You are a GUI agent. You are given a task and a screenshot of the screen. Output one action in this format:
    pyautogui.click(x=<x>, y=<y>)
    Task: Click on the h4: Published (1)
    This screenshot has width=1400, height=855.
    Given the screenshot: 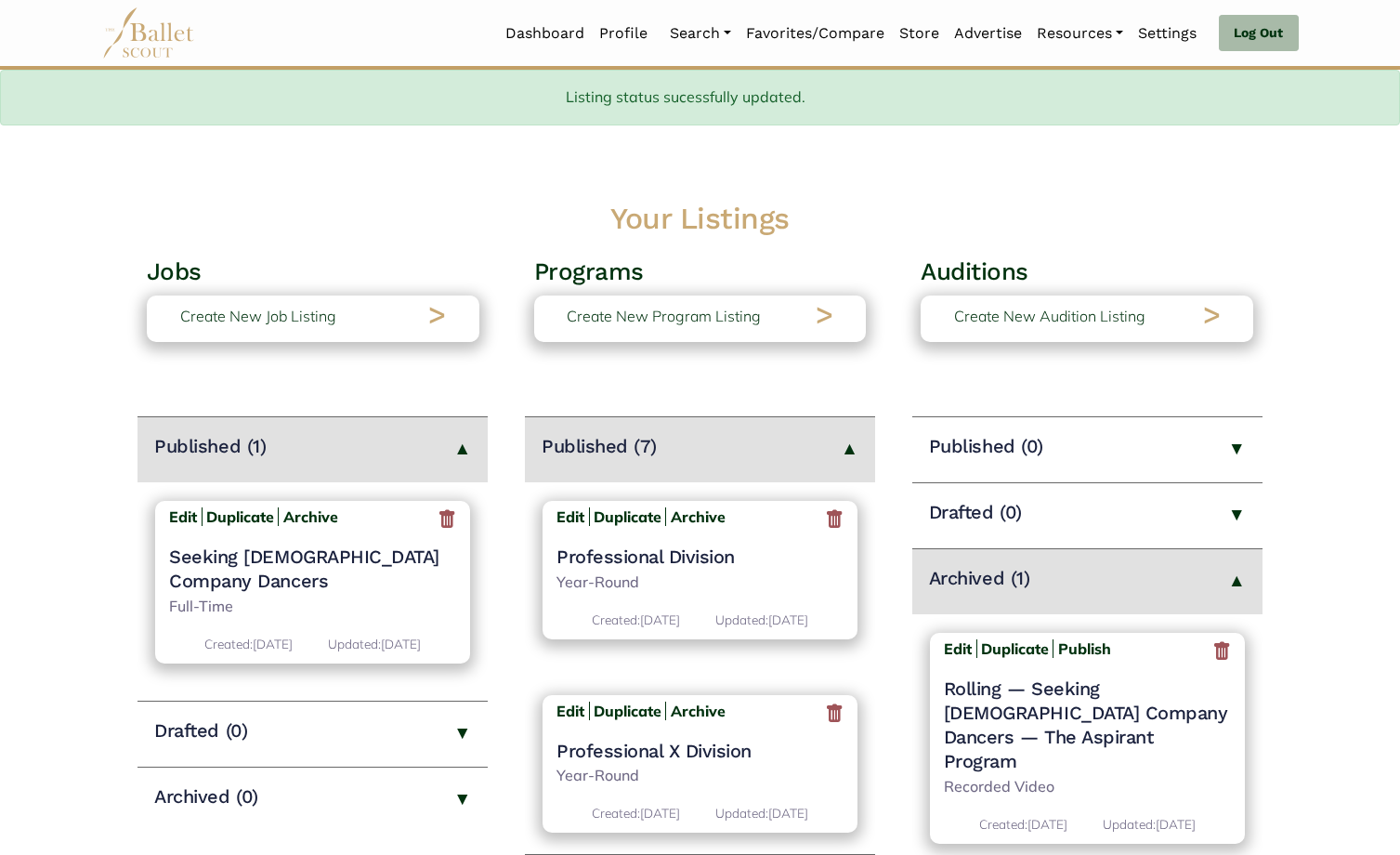 What is the action you would take?
    pyautogui.click(x=210, y=446)
    